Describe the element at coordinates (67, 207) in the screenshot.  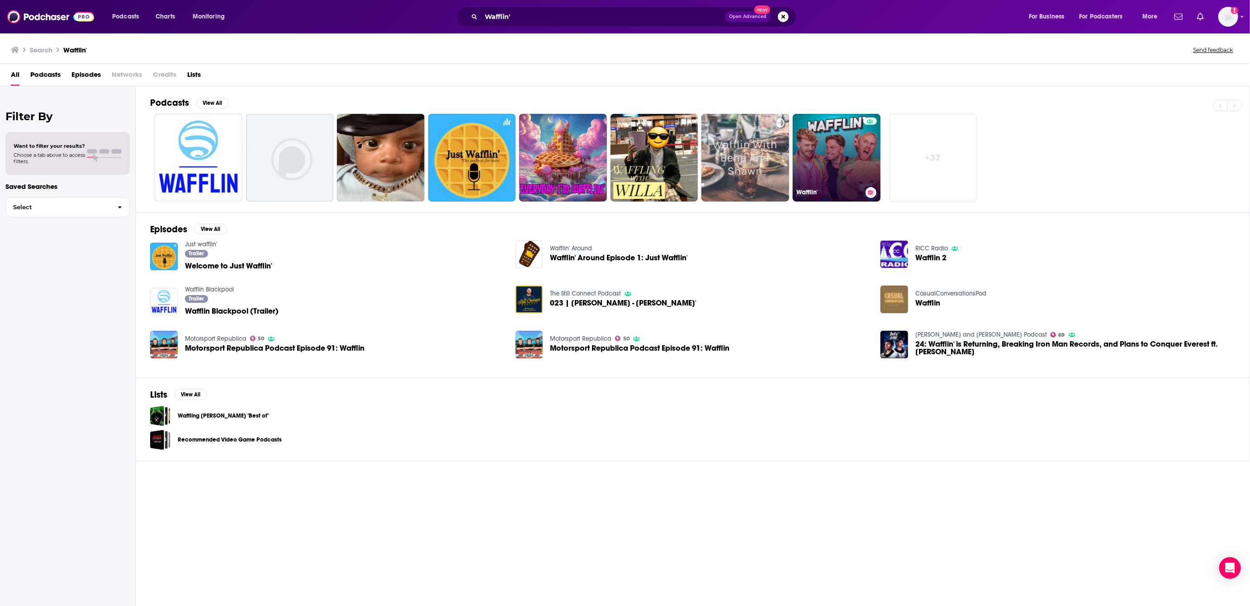
I see `button: Select` at that location.